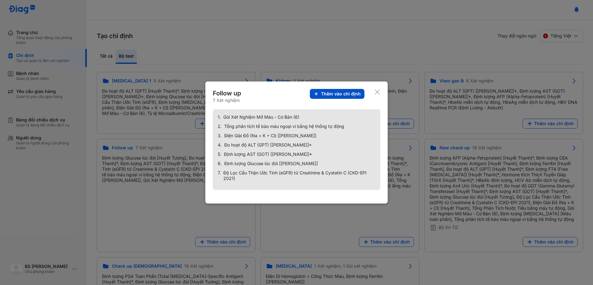 Image resolution: width=593 pixels, height=285 pixels. I want to click on span: 3., so click(219, 136).